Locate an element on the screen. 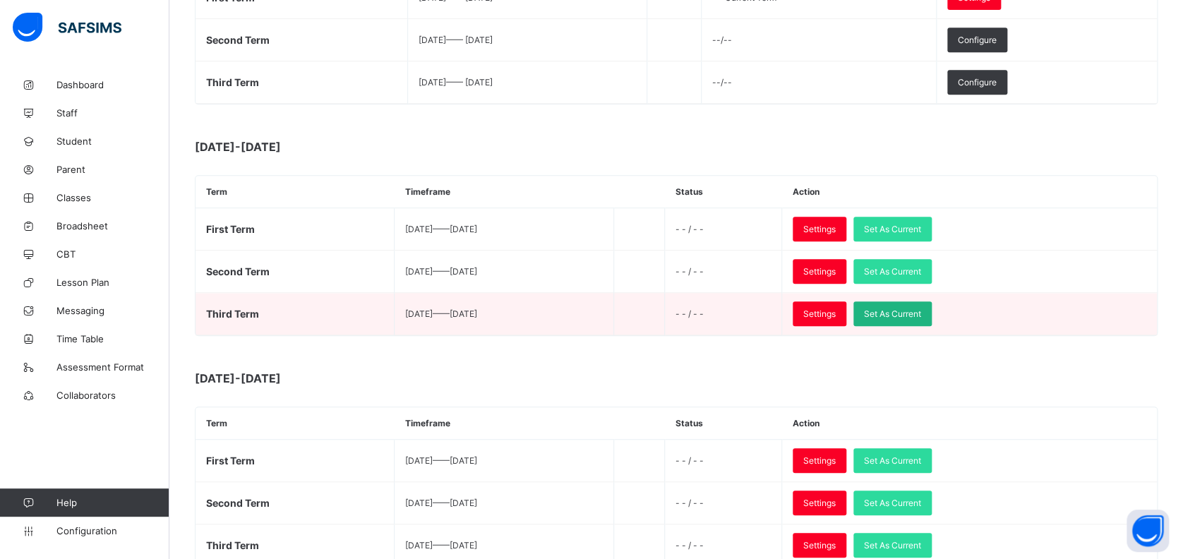 The height and width of the screenshot is (559, 1183). span: CBT is located at coordinates (113, 254).